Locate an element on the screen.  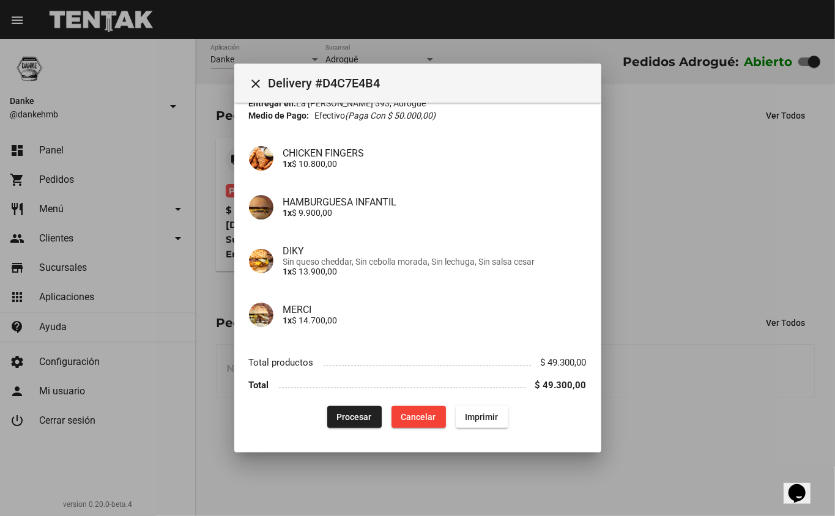
h4: HAMBURGUESA INFANTIL is located at coordinates (435, 202).